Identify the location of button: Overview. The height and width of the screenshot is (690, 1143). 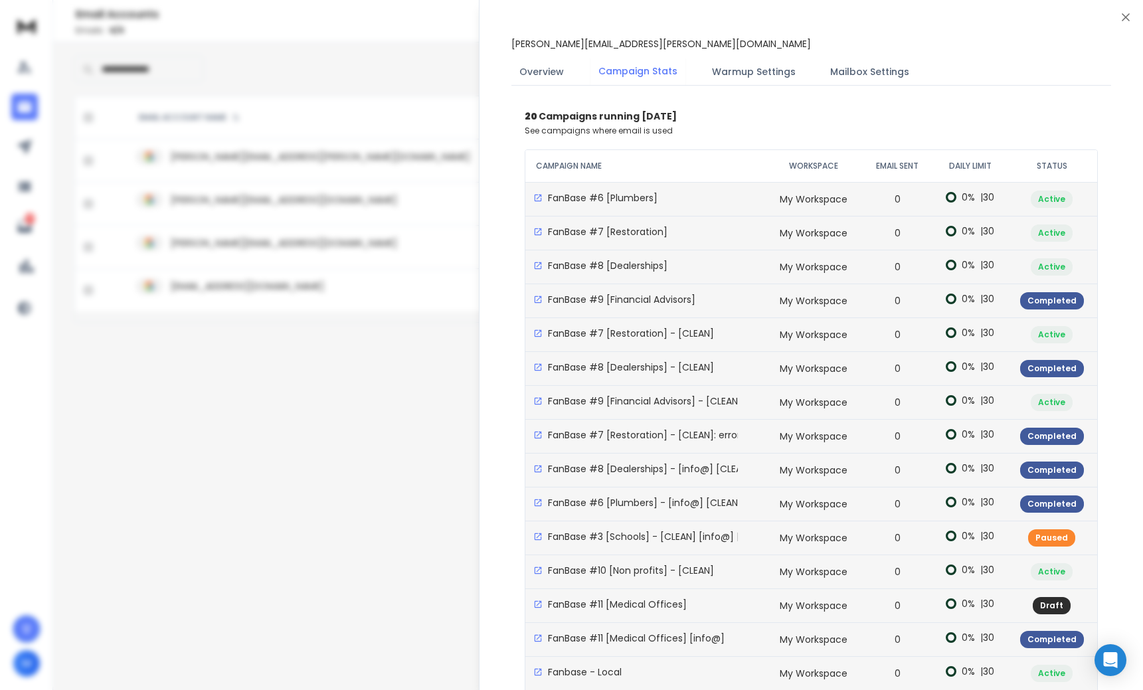
(541, 72).